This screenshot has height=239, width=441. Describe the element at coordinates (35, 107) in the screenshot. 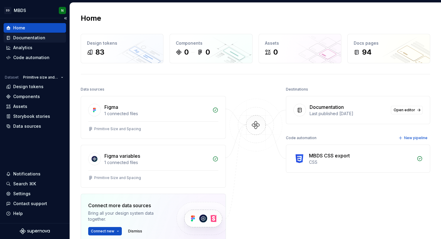

I see `a: Assets` at that location.